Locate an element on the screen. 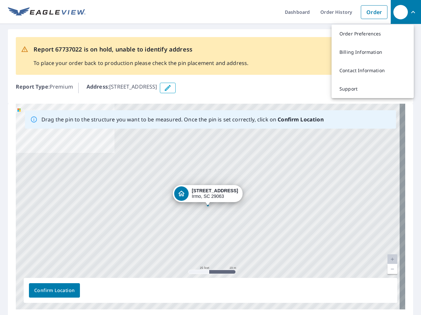 Image resolution: width=421 pixels, height=315 pixels. a: Contact Information is located at coordinates (372, 71).